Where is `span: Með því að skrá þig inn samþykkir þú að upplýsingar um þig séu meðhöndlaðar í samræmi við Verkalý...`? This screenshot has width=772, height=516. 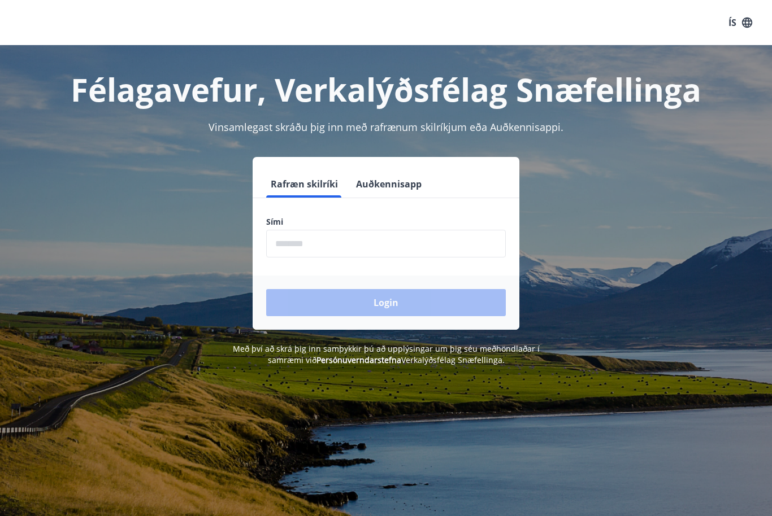
span: Með því að skrá þig inn samþykkir þú að upplýsingar um þig séu meðhöndlaðar í samræmi við Verkalý... is located at coordinates (386, 354).